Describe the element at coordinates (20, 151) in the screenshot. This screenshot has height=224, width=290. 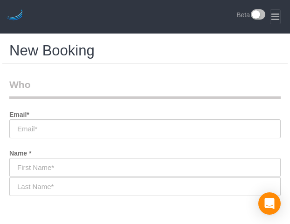
I see `label: Name *` at that location.